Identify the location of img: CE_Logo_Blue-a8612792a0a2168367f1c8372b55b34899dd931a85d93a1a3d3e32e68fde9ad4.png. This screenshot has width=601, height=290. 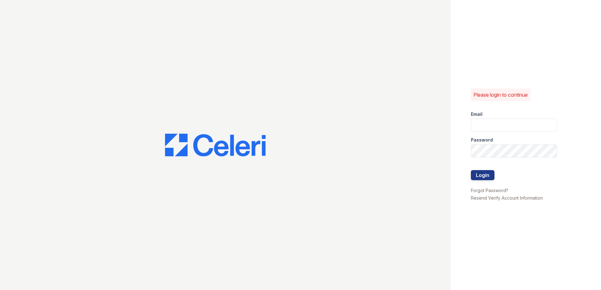
(215, 145).